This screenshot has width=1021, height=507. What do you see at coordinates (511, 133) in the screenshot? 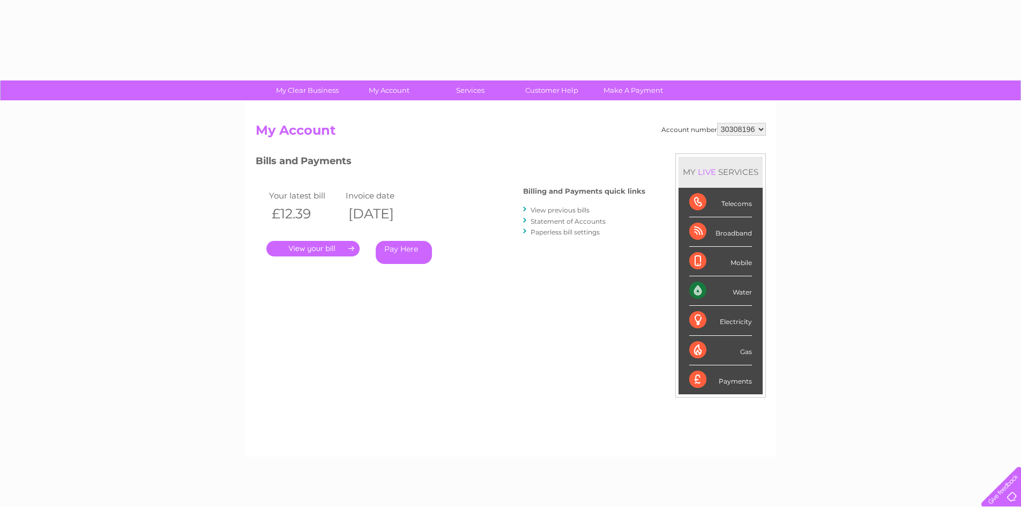
I see `h2: My Account` at bounding box center [511, 133].